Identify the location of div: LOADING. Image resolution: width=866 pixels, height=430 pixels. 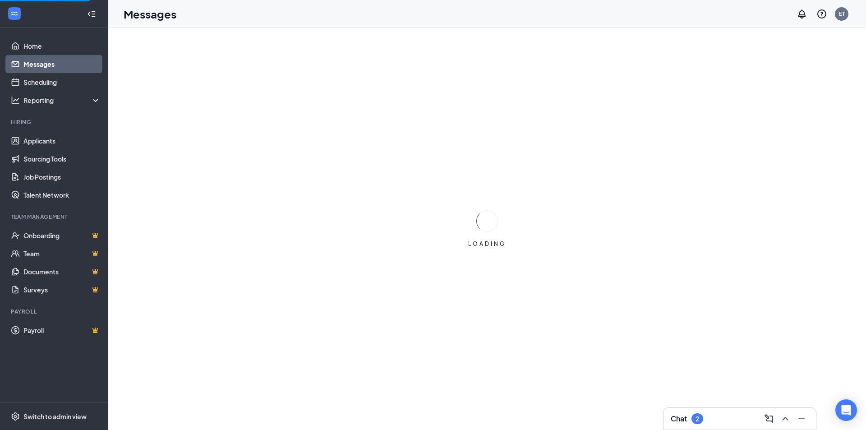
(487, 243).